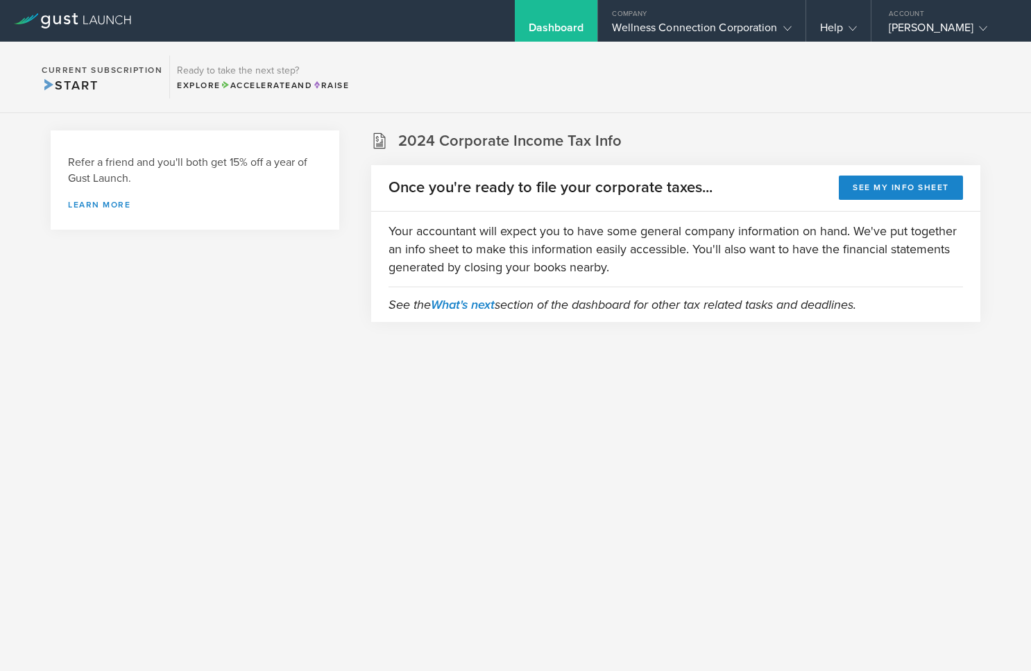  I want to click on h2: Once you're ready to file your corporate taxes..., so click(550, 187).